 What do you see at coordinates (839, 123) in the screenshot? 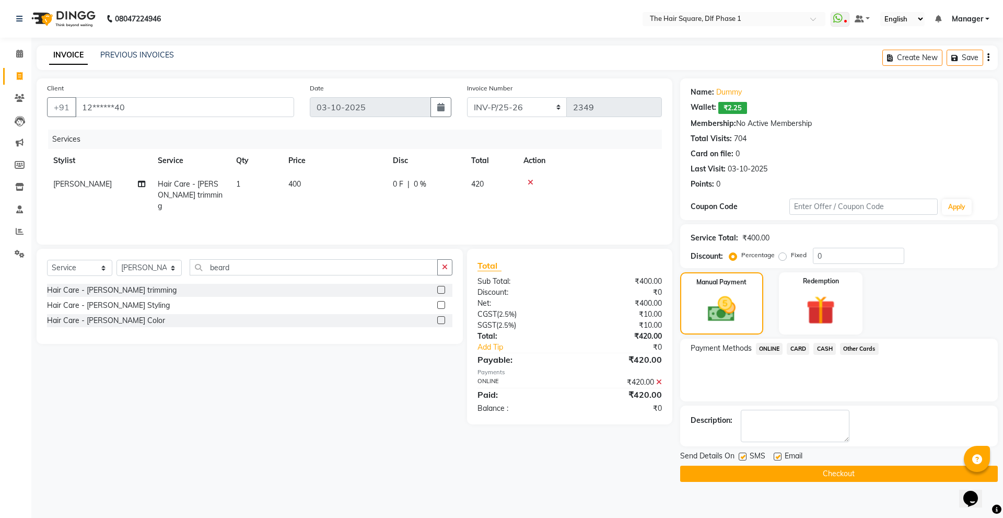
I see `div: No Active Membership` at bounding box center [839, 123].